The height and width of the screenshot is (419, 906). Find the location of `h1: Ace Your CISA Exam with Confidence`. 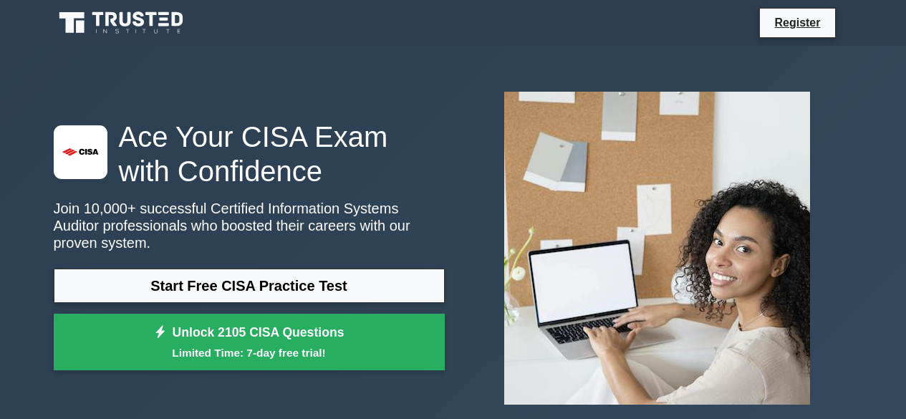

h1: Ace Your CISA Exam with Confidence is located at coordinates (249, 154).